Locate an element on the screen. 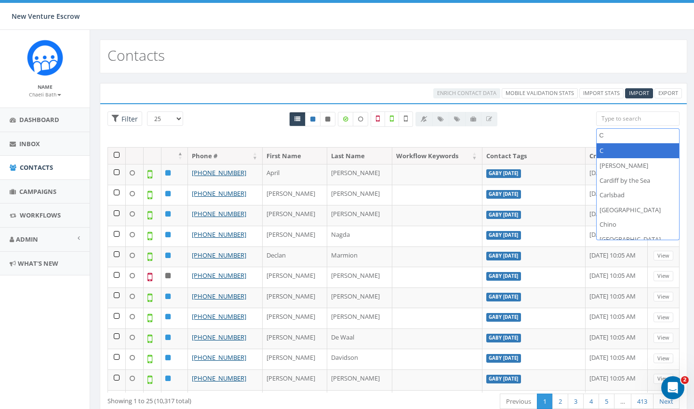 The image size is (694, 409). a: Chaeli Bath is located at coordinates (45, 94).